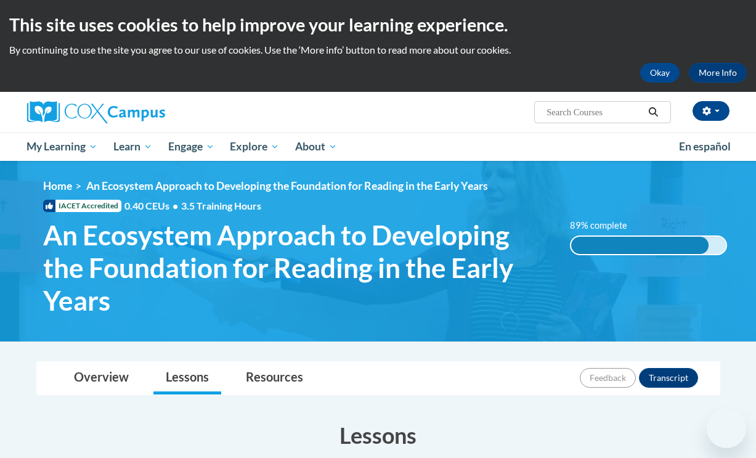 Image resolution: width=756 pixels, height=458 pixels. I want to click on span: My Learning, so click(62, 147).